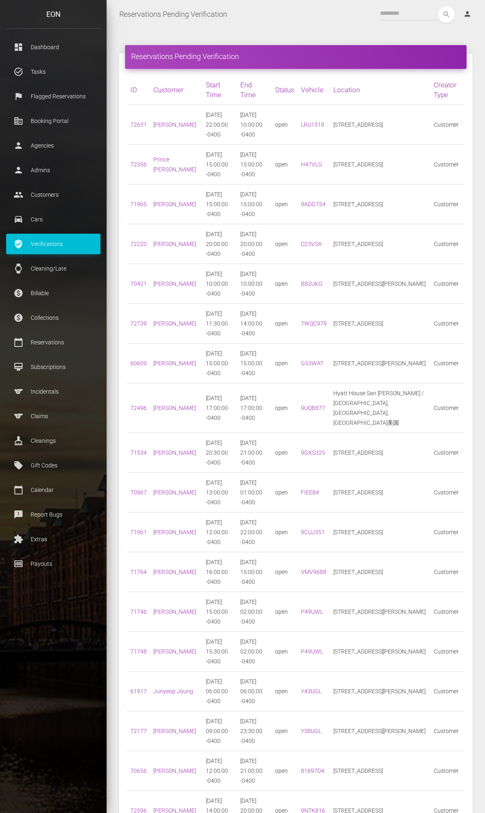 Image resolution: width=485 pixels, height=813 pixels. I want to click on p: Dashboard, so click(53, 47).